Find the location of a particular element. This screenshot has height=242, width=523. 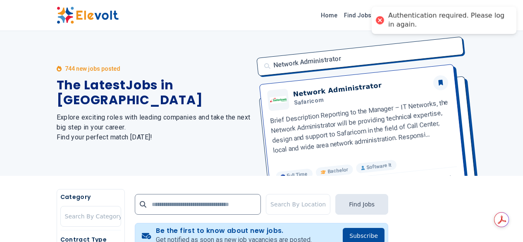

button: Find Jobs is located at coordinates (362, 204).